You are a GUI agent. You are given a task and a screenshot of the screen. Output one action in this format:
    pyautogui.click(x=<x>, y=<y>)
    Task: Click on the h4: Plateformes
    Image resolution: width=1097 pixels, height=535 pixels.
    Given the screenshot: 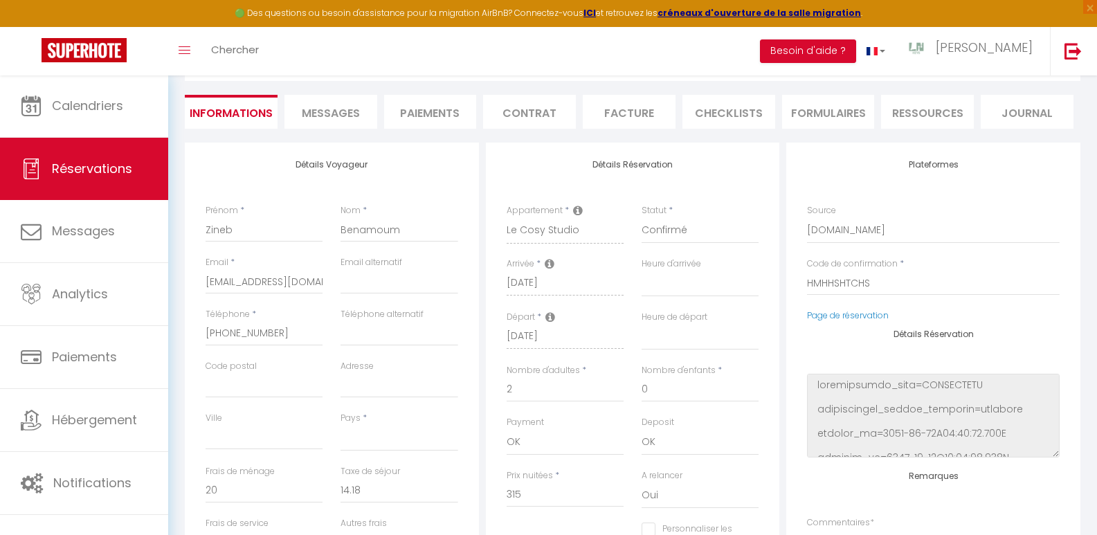 What is the action you would take?
    pyautogui.click(x=933, y=165)
    